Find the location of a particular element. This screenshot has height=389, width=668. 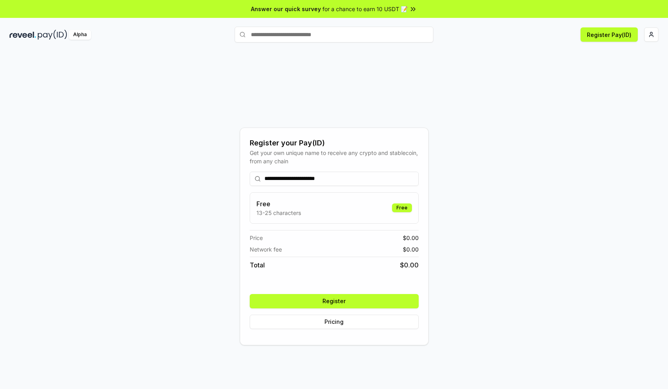

button: Pricing is located at coordinates (334, 322).